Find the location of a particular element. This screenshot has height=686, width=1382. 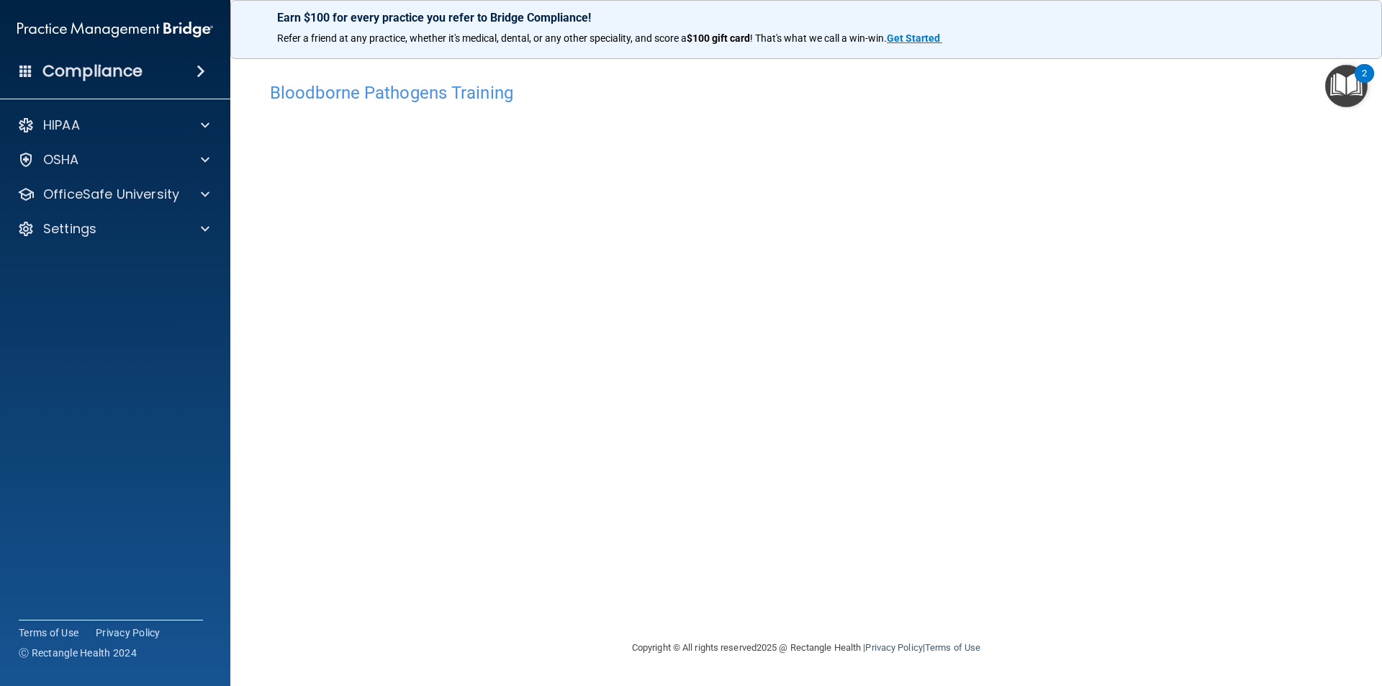

p: Settings is located at coordinates (70, 229).